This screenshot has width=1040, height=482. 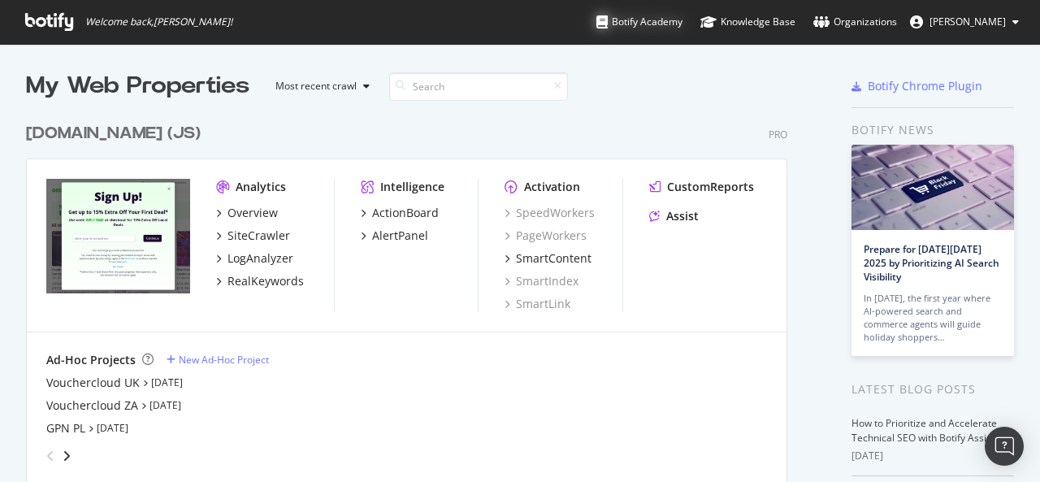 I want to click on div: My Web Properties, so click(x=137, y=86).